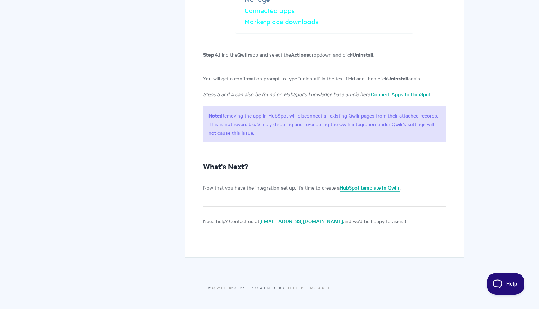  Describe the element at coordinates (287, 94) in the screenshot. I see `em: Steps 3 and 4 can also be found on HubSpot's knowledge base article here:` at that location.